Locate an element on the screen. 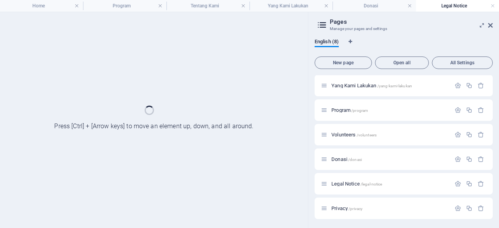  span: /volunteers is located at coordinates (367, 135).